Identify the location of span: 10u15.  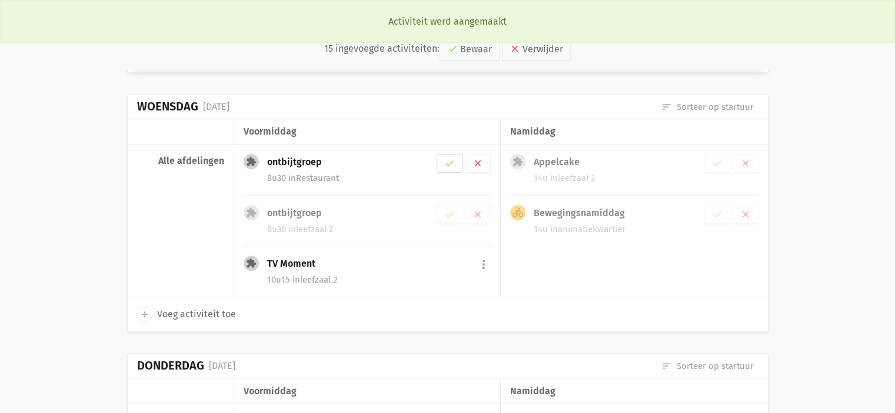
(278, 280).